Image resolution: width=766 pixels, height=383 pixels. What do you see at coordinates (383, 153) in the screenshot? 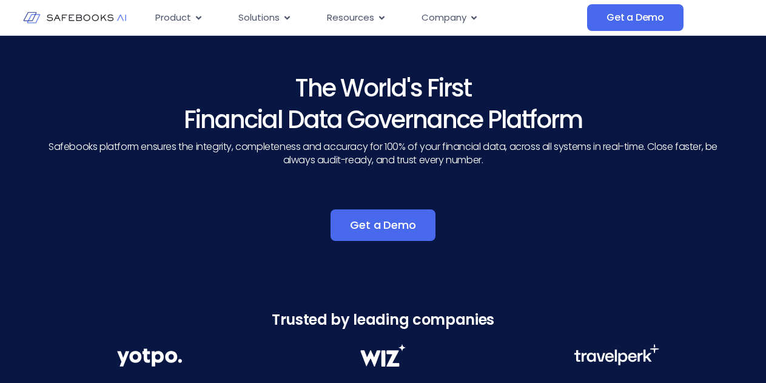
I see `p: Safebooks platform ensures the integrity, completeness and accuracy for 100% of your financial da...` at bounding box center [383, 153].